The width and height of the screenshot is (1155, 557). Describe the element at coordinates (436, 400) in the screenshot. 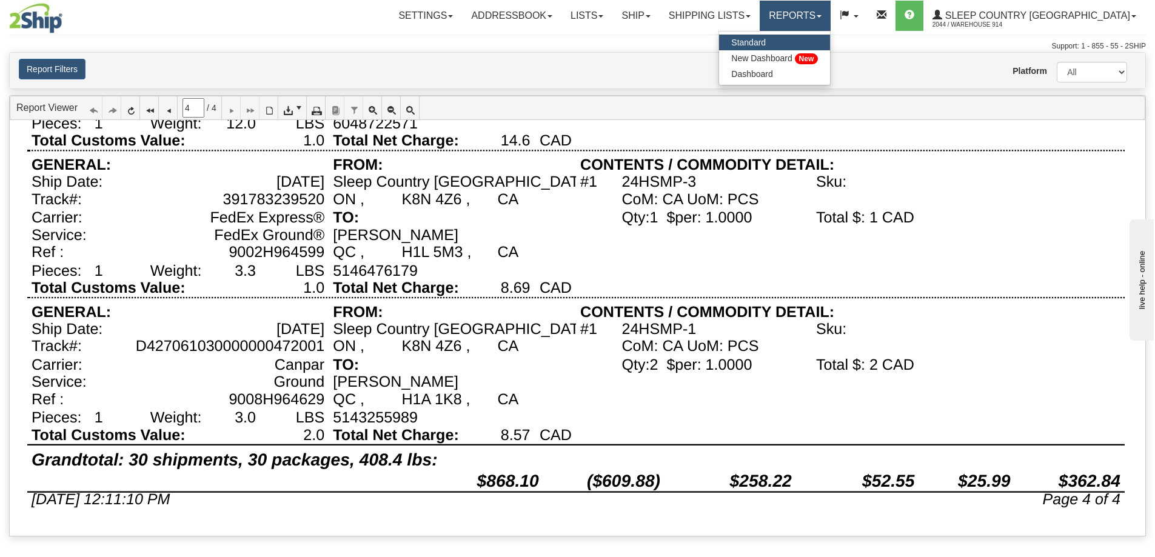

I see `div: H1A 1K8 ,` at that location.